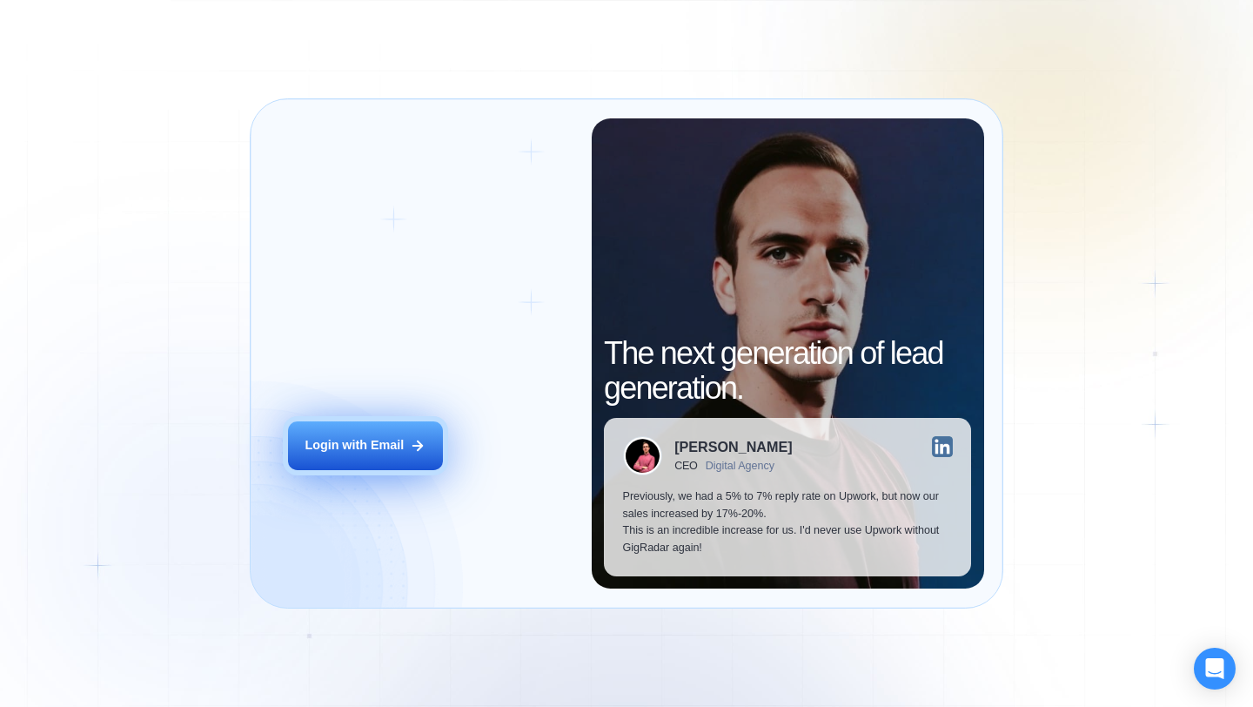  What do you see at coordinates (740, 466) in the screenshot?
I see `div: Digital Agency` at bounding box center [740, 466].